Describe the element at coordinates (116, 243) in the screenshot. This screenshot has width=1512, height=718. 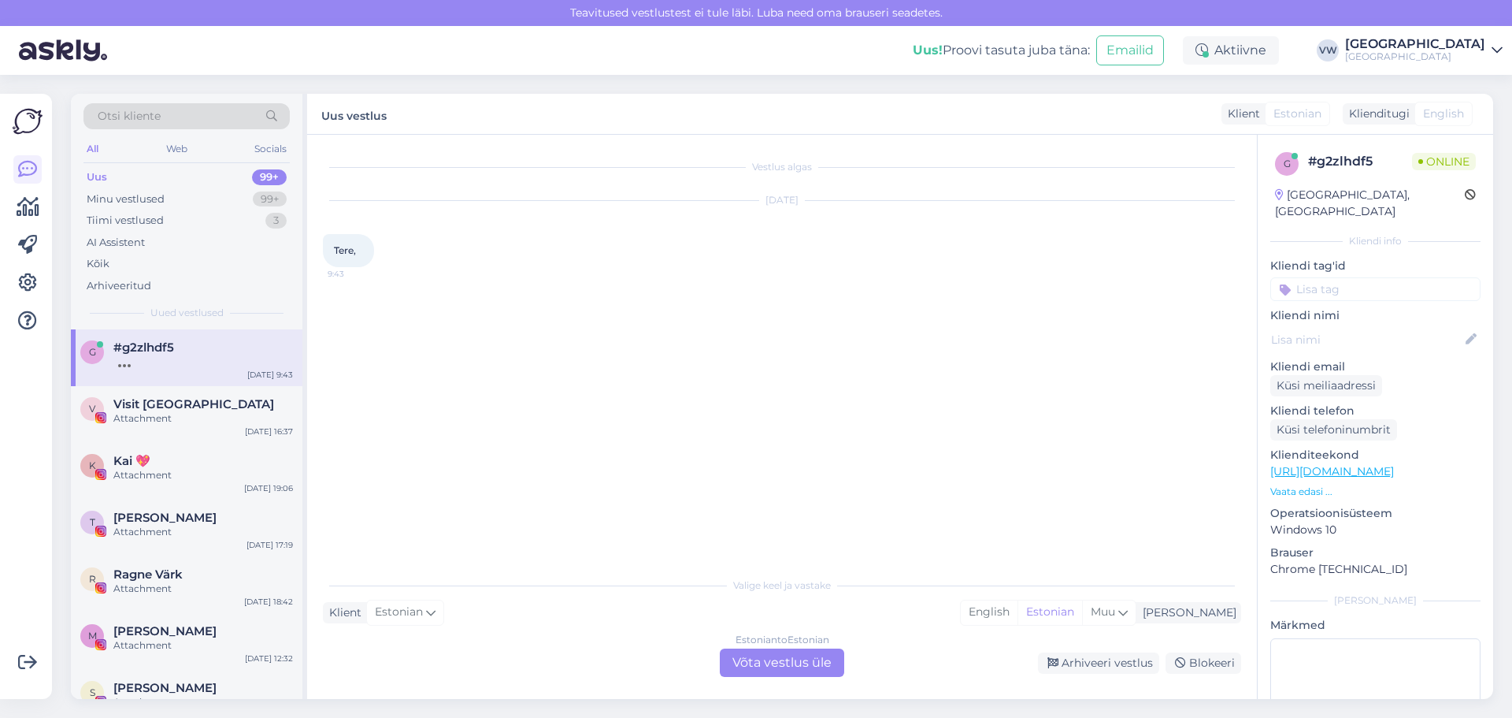
I see `div: AI Assistent` at that location.